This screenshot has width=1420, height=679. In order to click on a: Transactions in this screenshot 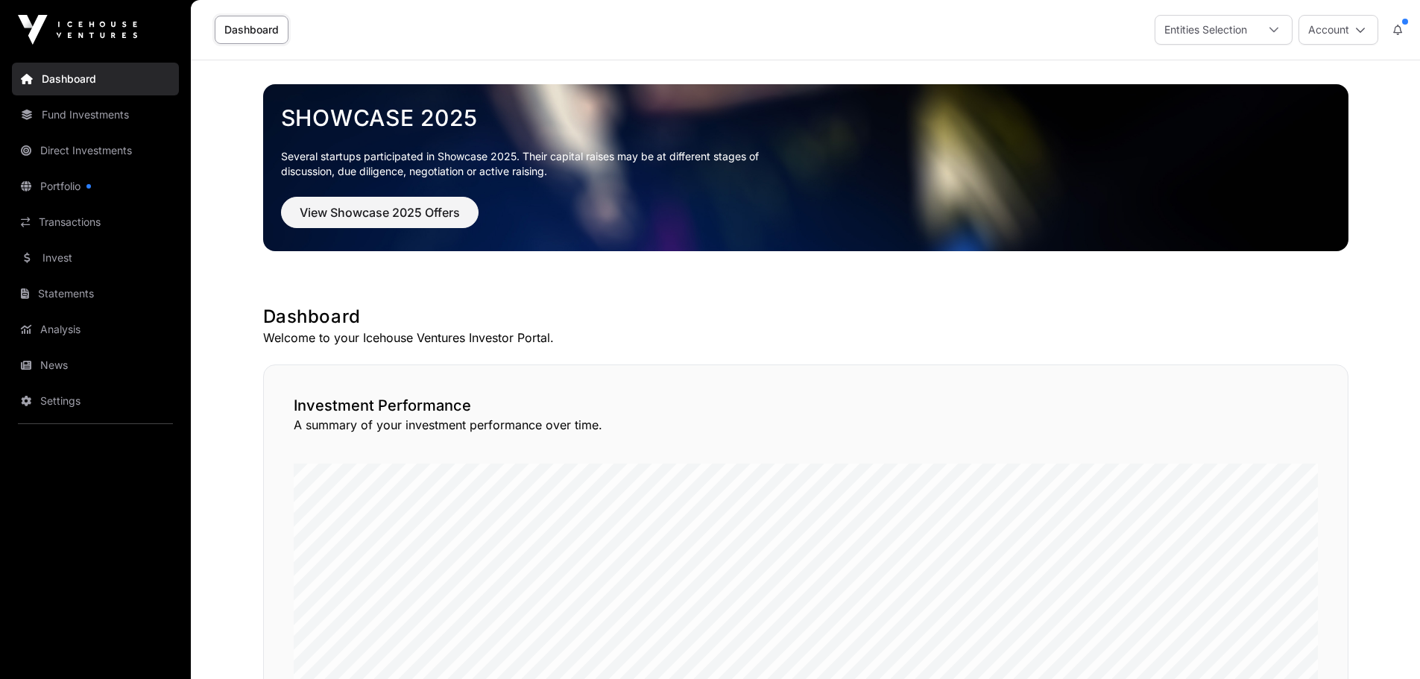, I will do `click(95, 222)`.